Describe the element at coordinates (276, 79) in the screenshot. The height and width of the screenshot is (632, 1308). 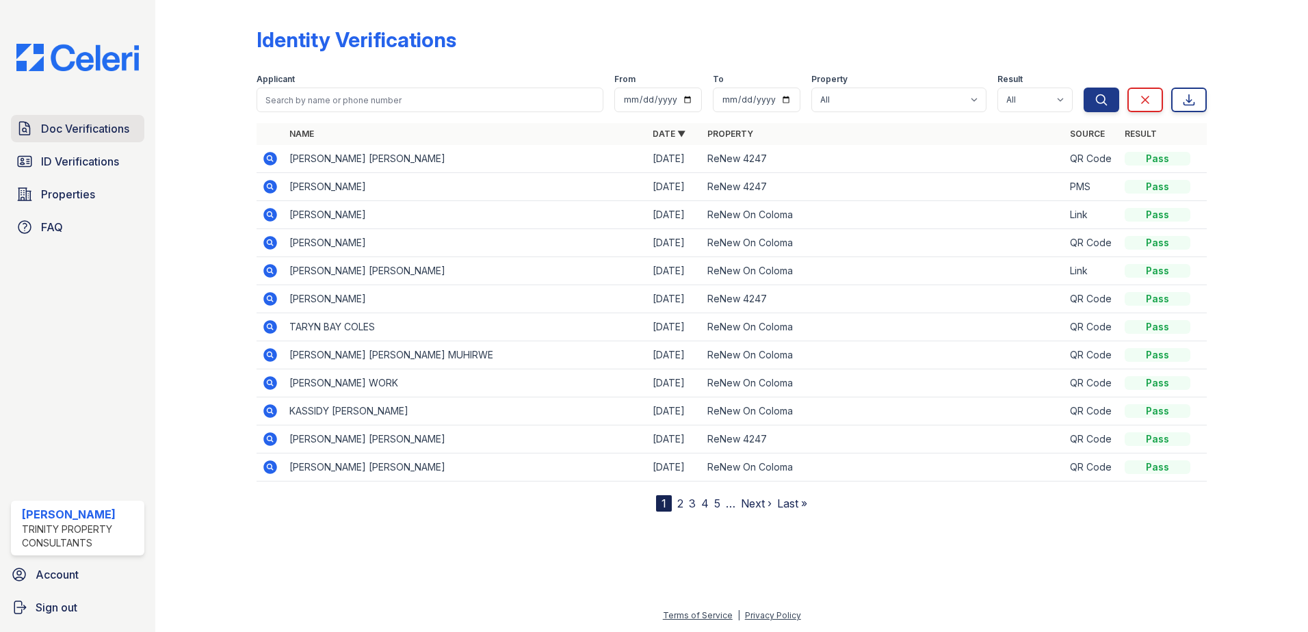
I see `label: Applicant` at that location.